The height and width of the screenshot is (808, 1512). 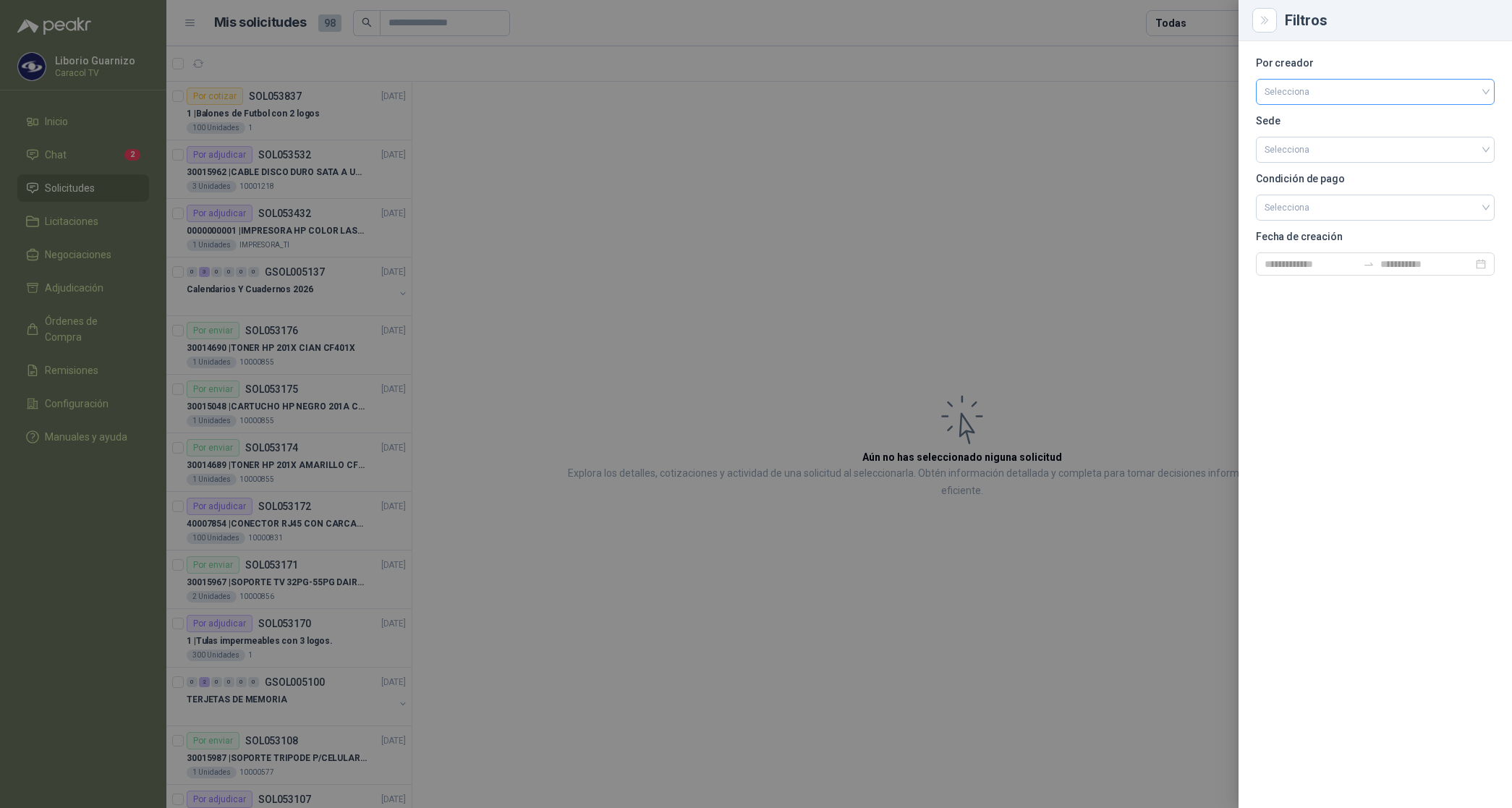 I want to click on p: Condición de pago, so click(x=1375, y=179).